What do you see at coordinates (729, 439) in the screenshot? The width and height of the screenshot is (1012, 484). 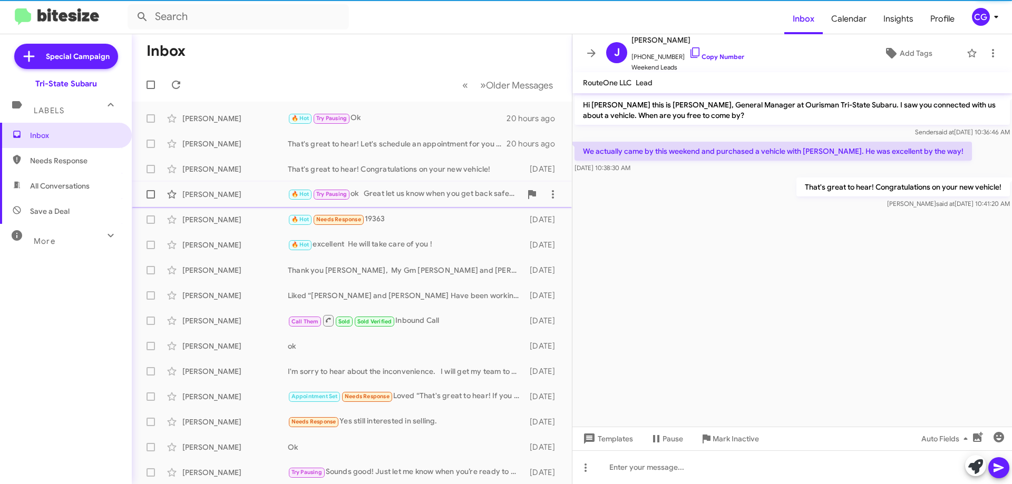 I see `button: Mark Inactive` at bounding box center [729, 439].